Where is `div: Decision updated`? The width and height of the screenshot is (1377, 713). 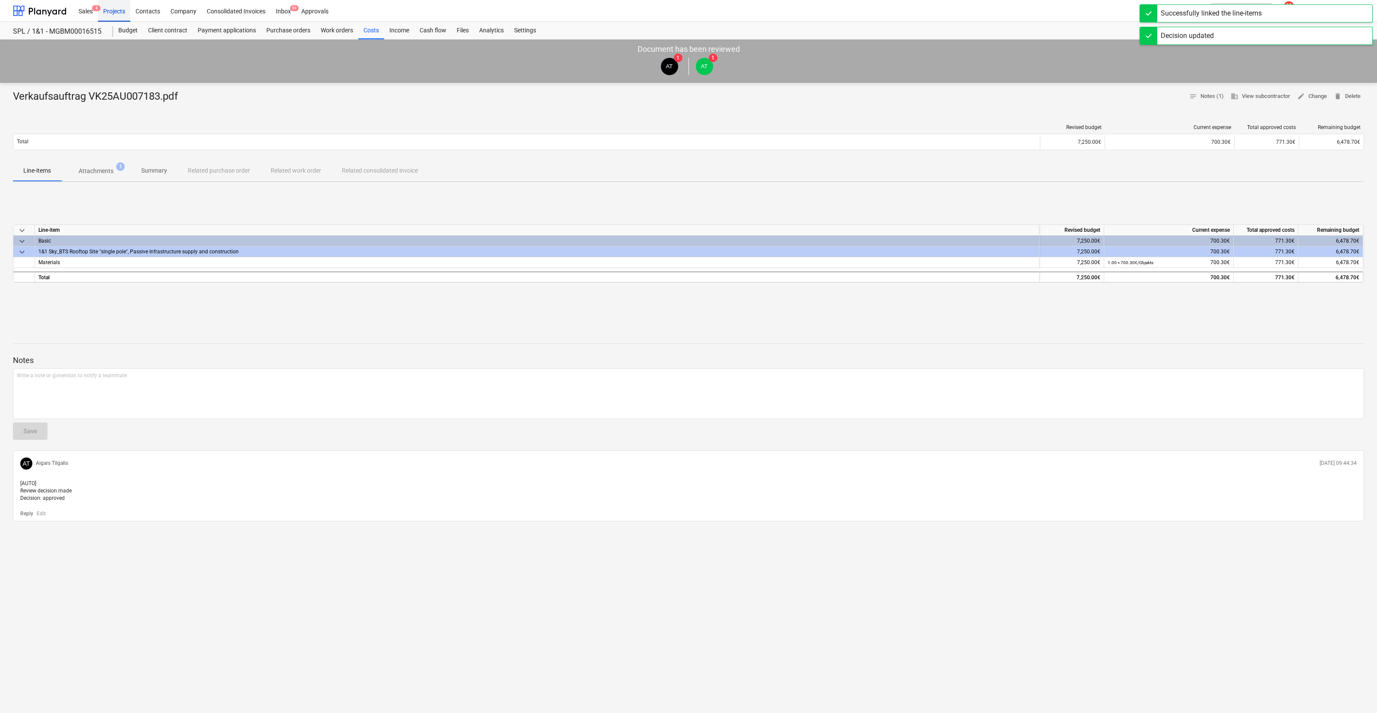
div: Decision updated is located at coordinates (1187, 36).